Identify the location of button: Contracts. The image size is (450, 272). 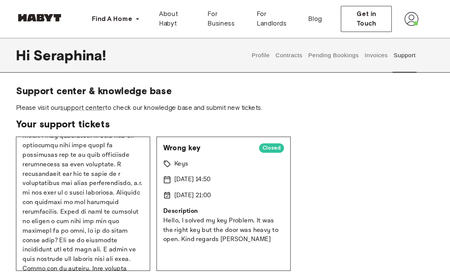
(294, 53).